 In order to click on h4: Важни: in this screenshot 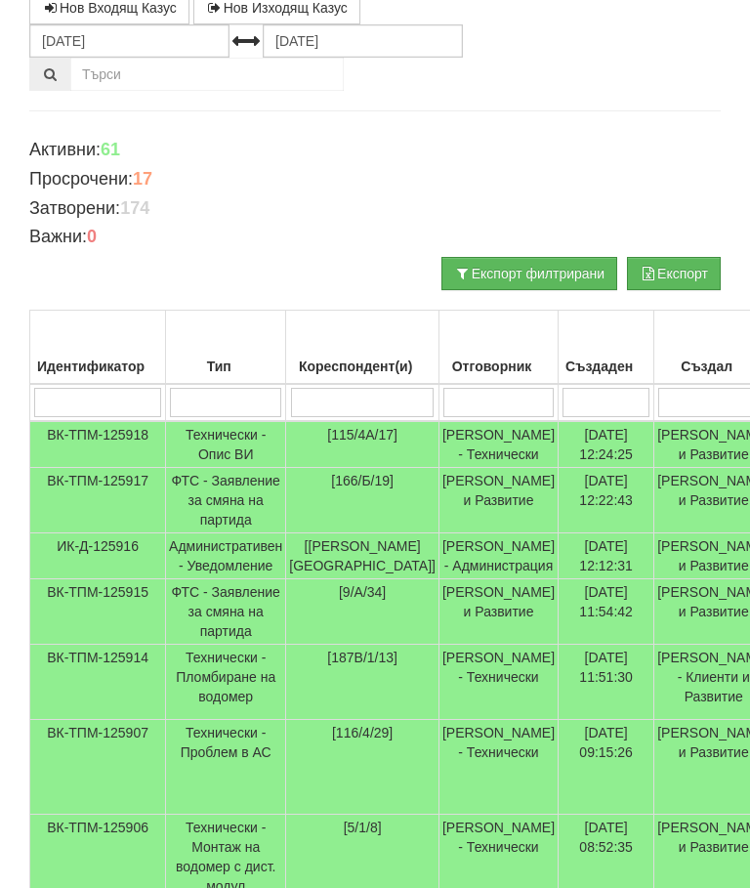, I will do `click(375, 237)`.